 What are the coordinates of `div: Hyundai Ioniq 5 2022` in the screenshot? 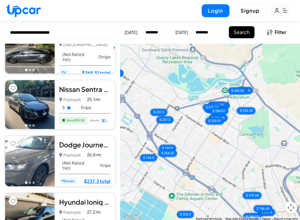 It's located at (85, 202).